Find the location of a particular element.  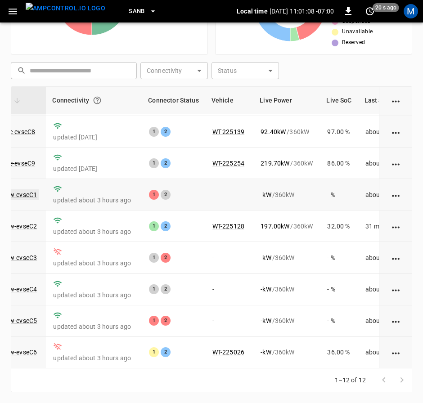

span: Reserved is located at coordinates (353, 43).